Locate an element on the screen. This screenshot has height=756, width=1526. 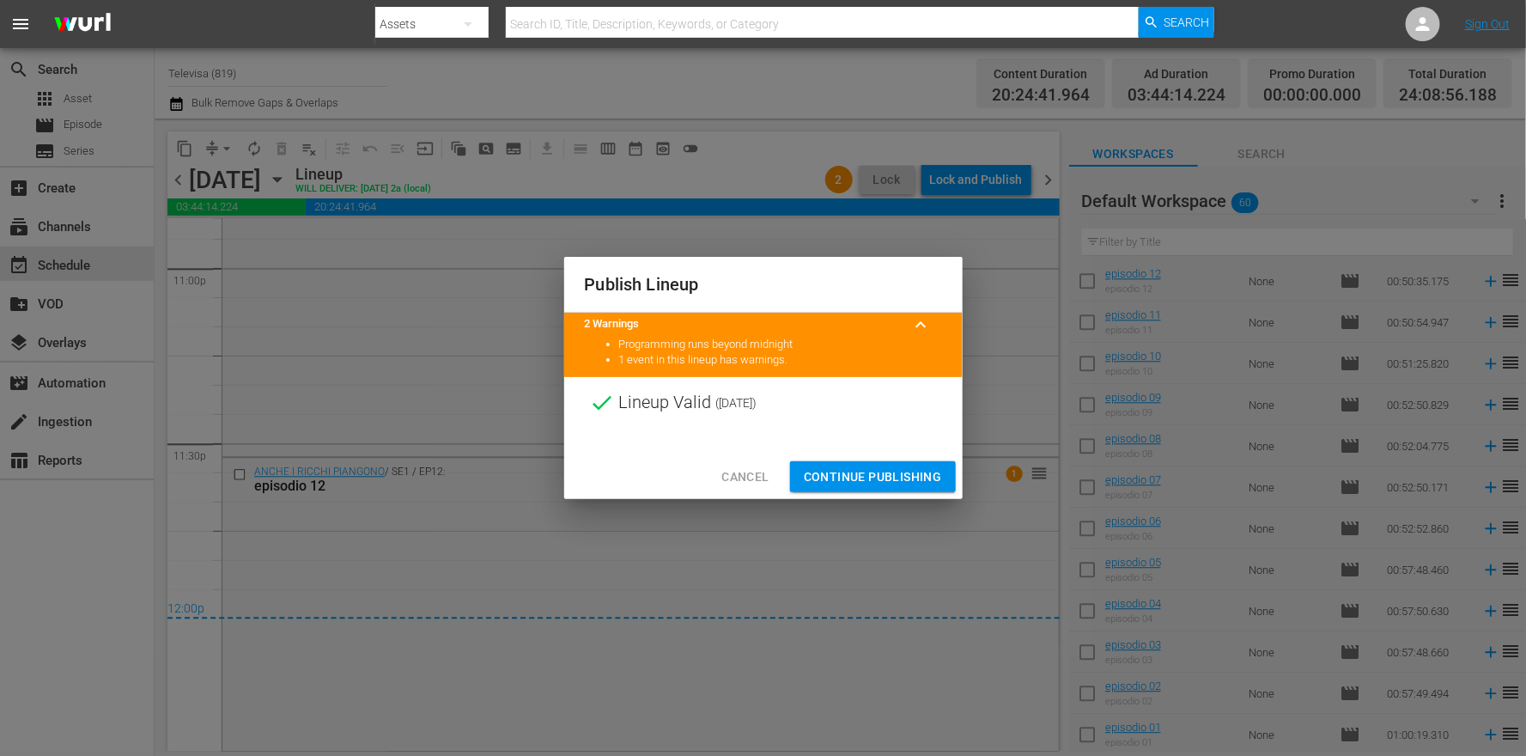
a: Sign Out is located at coordinates (1488, 24).